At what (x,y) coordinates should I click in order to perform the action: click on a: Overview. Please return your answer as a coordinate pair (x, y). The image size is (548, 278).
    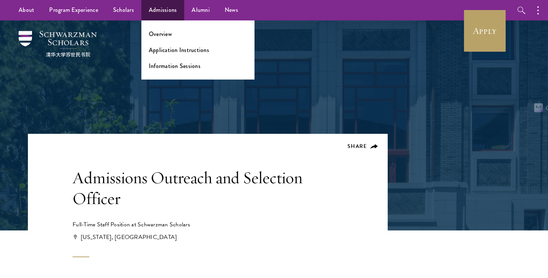
    Looking at the image, I should click on (160, 34).